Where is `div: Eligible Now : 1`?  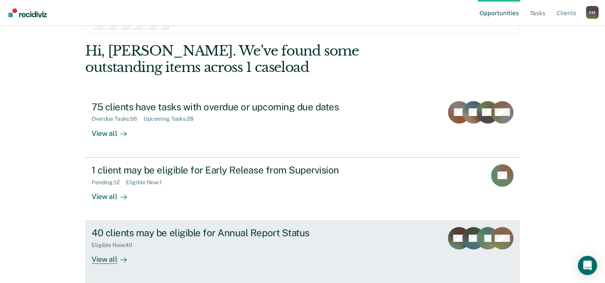 div: Eligible Now : 1 is located at coordinates (147, 182).